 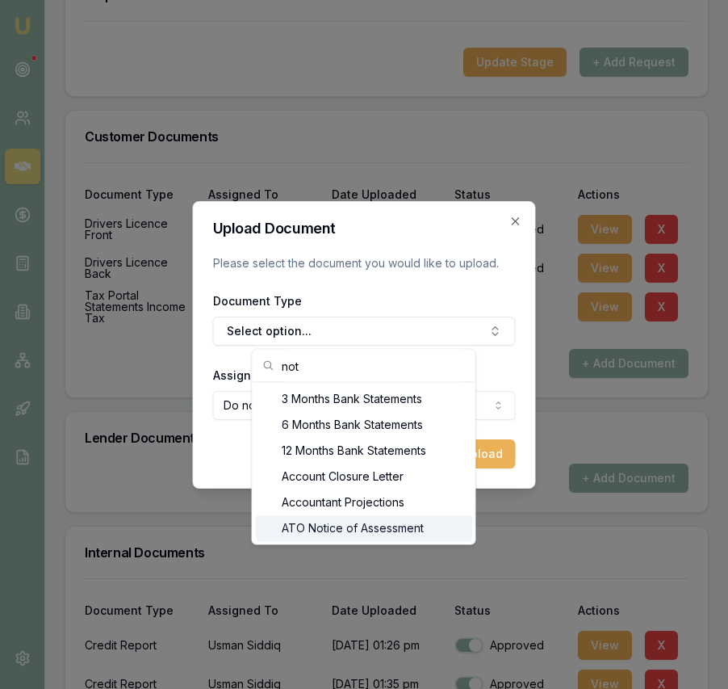 What do you see at coordinates (364, 399) in the screenshot?
I see `div: 3 Months Bank Statements` at bounding box center [364, 399].